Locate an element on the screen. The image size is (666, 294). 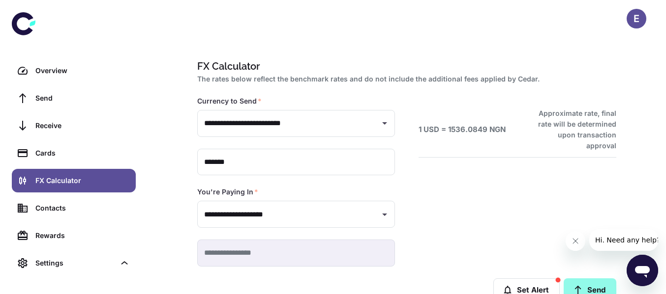
div: Rewards is located at coordinates (83, 236).